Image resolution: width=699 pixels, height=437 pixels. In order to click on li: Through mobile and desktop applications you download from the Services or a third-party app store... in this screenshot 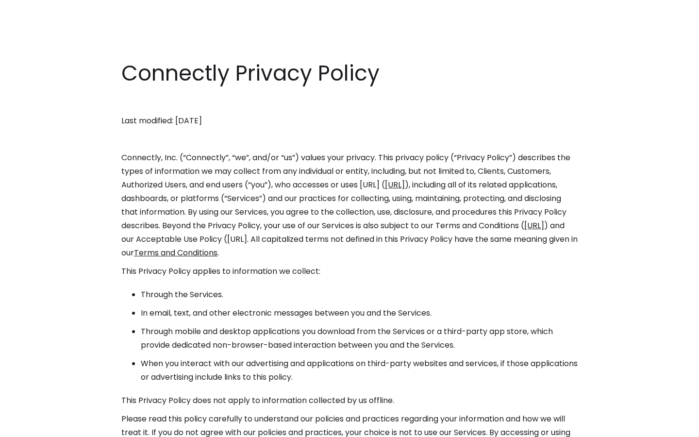, I will do `click(359, 338)`.